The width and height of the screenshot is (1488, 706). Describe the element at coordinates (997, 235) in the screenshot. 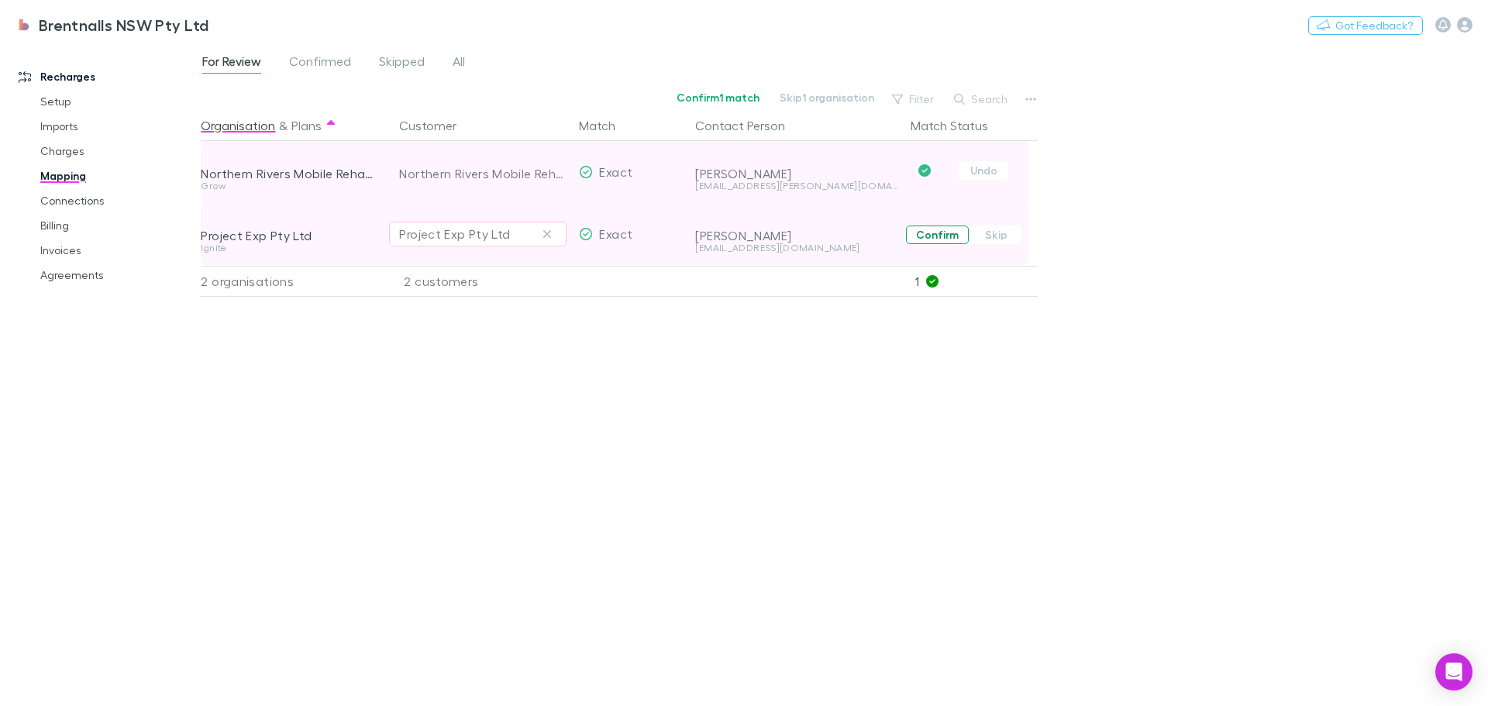

I see `button: Skip` at that location.